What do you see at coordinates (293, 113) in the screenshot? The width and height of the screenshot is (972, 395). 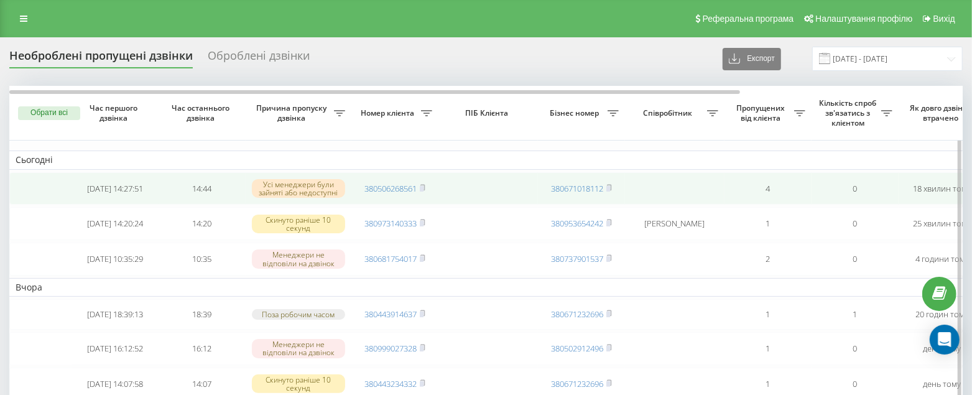 I see `span: Причина пропуску дзвінка` at bounding box center [293, 113].